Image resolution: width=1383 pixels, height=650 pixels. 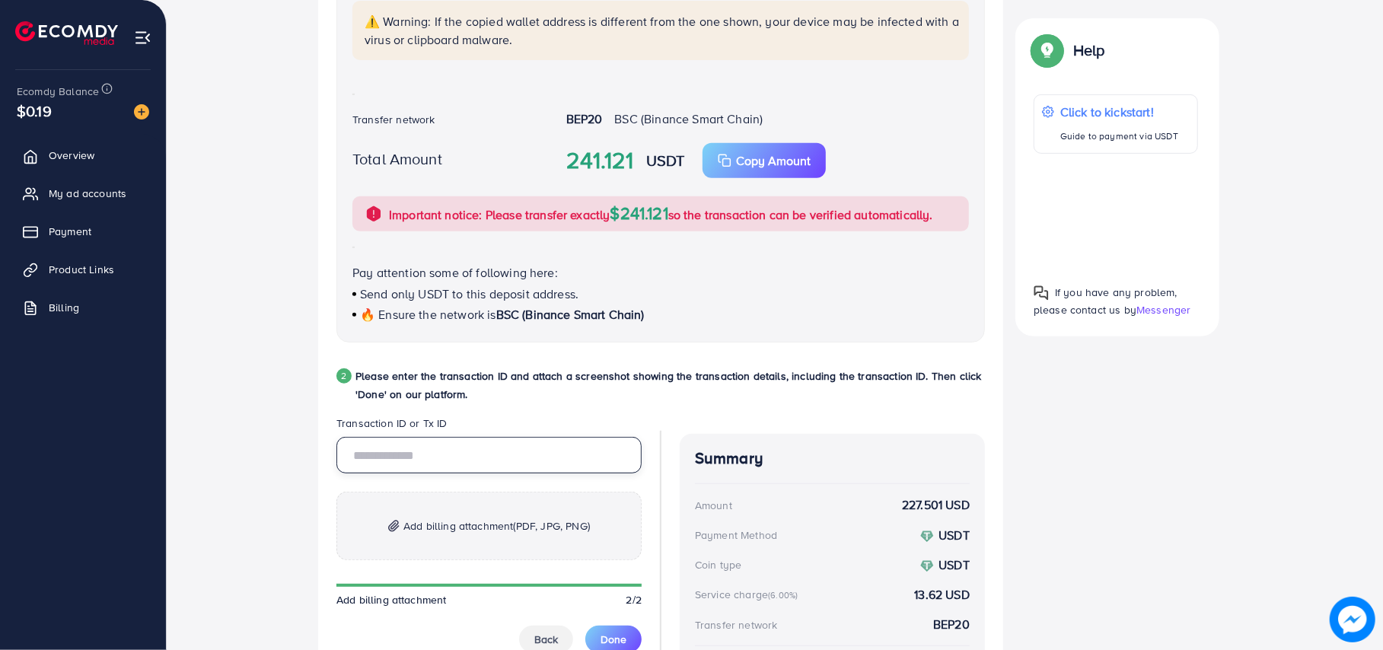 I want to click on label: Total Amount, so click(x=397, y=158).